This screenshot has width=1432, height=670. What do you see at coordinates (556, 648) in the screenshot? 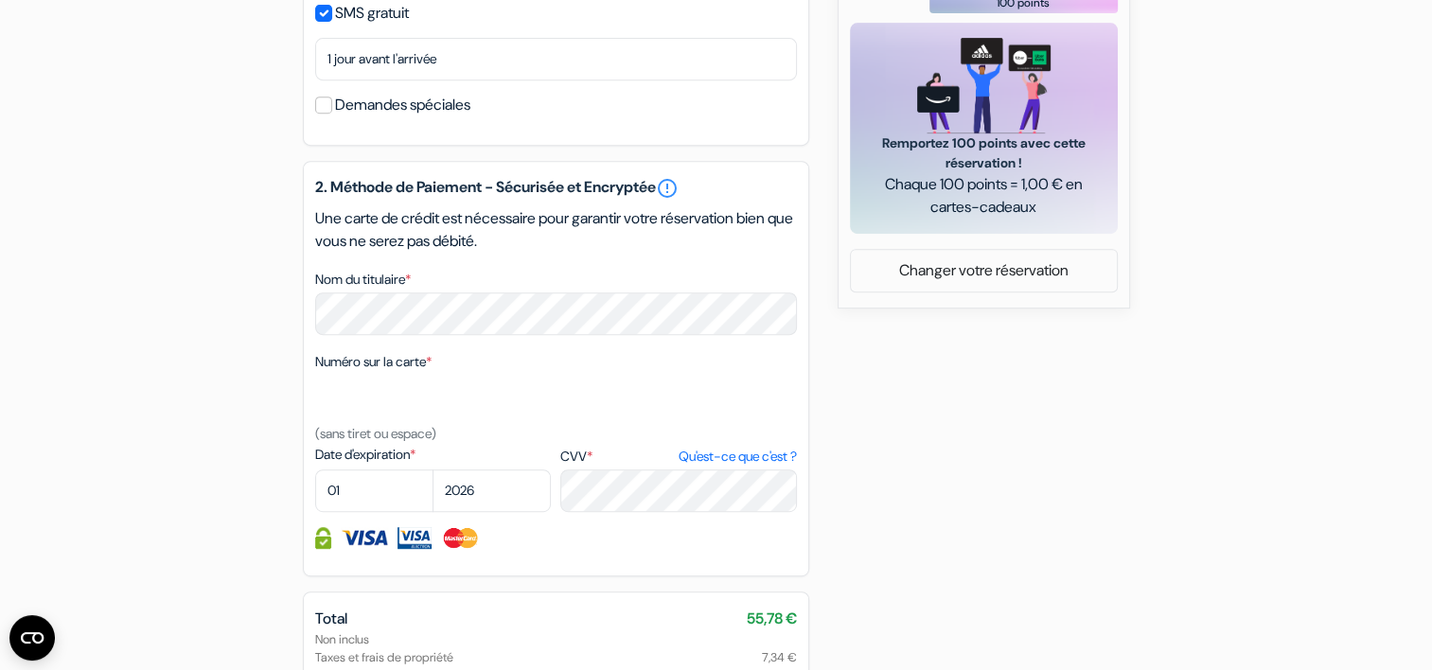
I see `div: Non inclus Taxes et frais de propriété` at bounding box center [556, 648].